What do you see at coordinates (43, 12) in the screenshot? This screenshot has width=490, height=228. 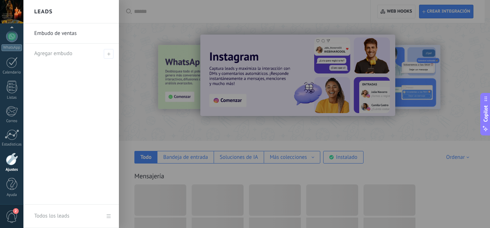 I see `h2: Leads` at bounding box center [43, 12].